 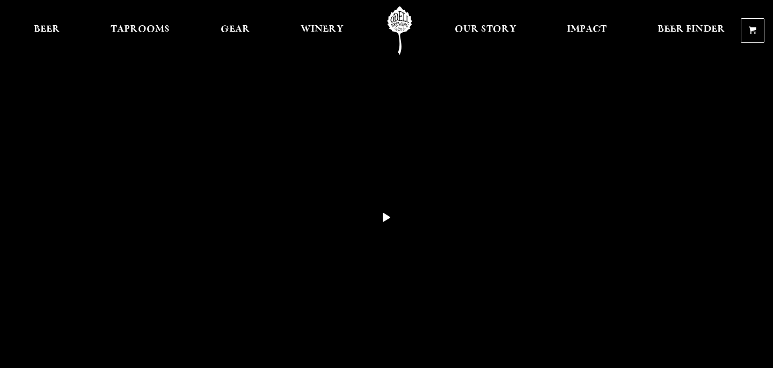 I want to click on a: Beer, so click(x=47, y=31).